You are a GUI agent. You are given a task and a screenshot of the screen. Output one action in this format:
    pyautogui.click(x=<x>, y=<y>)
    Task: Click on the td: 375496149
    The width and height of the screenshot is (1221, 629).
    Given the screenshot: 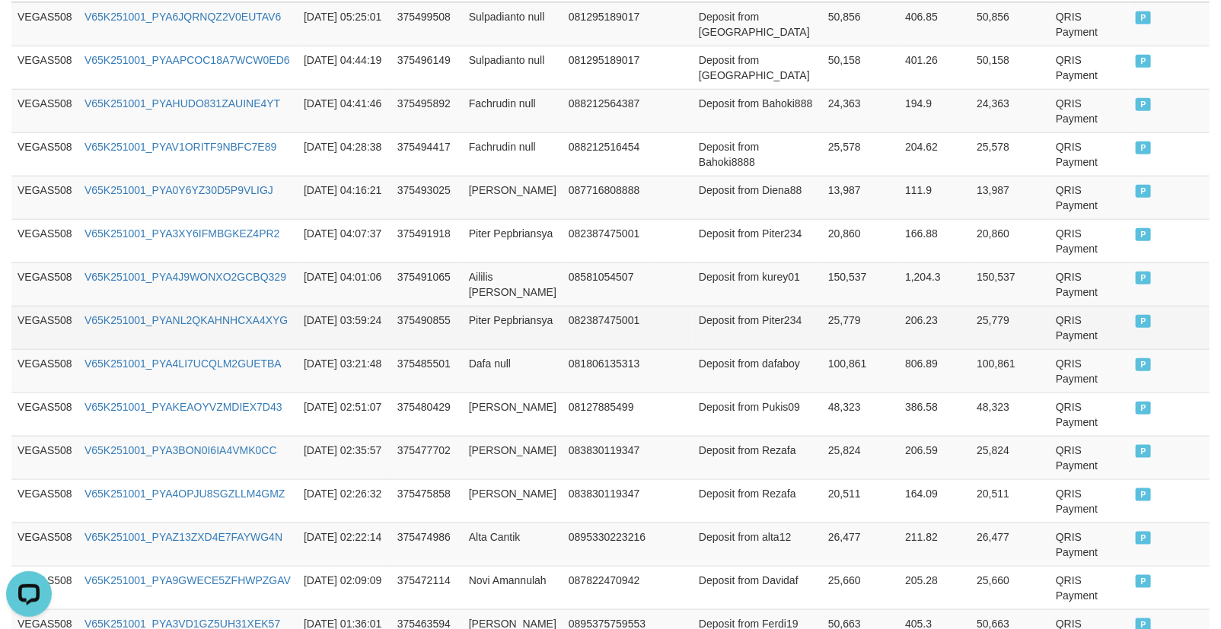 What is the action you would take?
    pyautogui.click(x=427, y=67)
    